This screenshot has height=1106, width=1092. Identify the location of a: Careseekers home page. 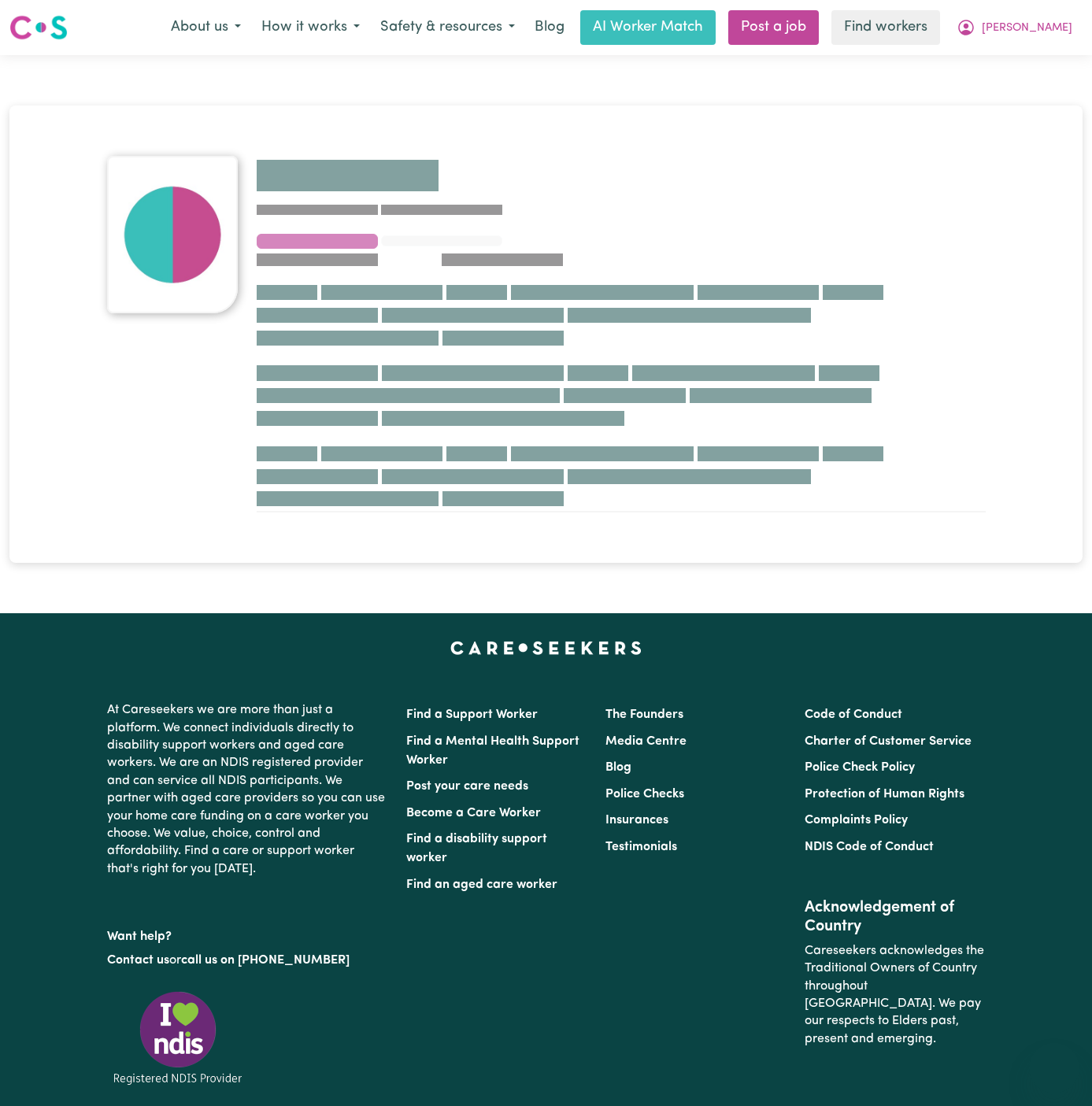
(546, 648).